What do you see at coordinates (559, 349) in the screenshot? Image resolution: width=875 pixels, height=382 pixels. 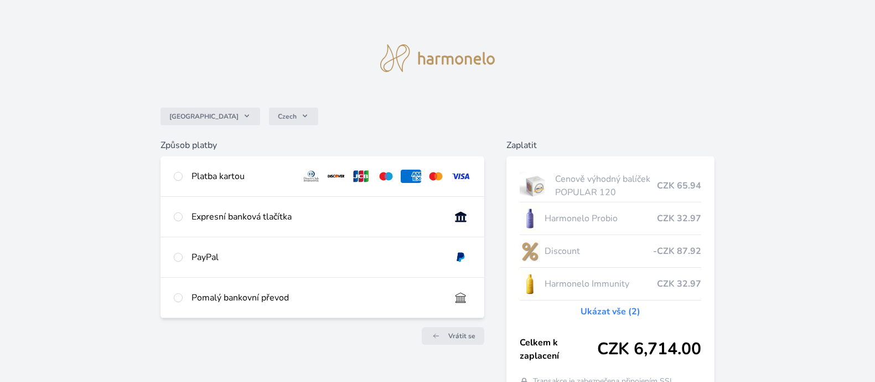 I see `span: Celkem k zaplacení` at bounding box center [559, 349].